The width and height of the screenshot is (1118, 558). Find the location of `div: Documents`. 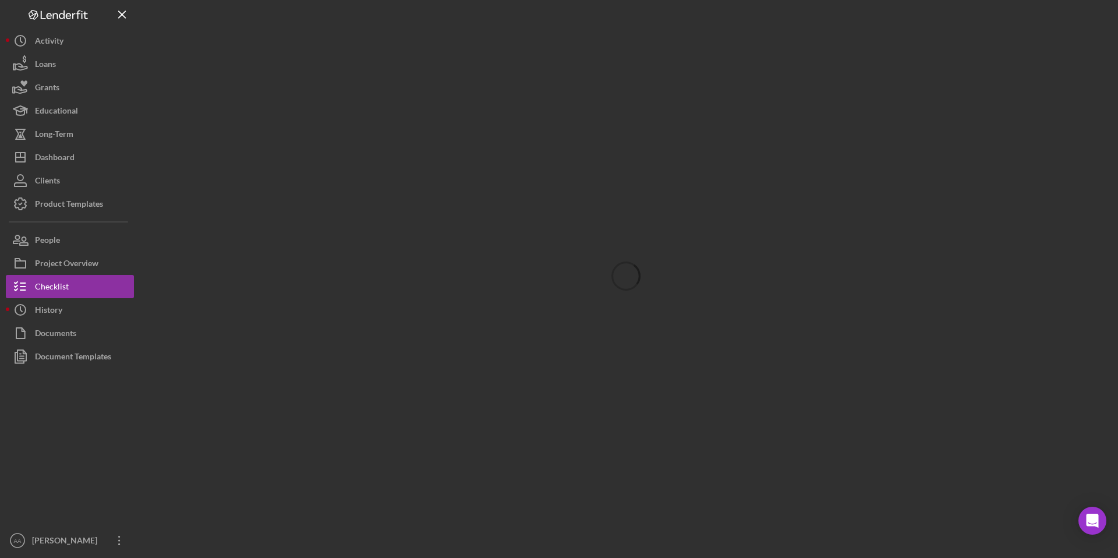

div: Documents is located at coordinates (55, 334).